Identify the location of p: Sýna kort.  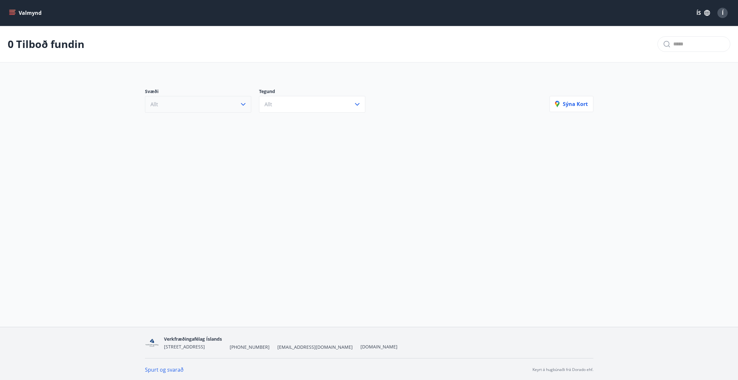
(572, 104).